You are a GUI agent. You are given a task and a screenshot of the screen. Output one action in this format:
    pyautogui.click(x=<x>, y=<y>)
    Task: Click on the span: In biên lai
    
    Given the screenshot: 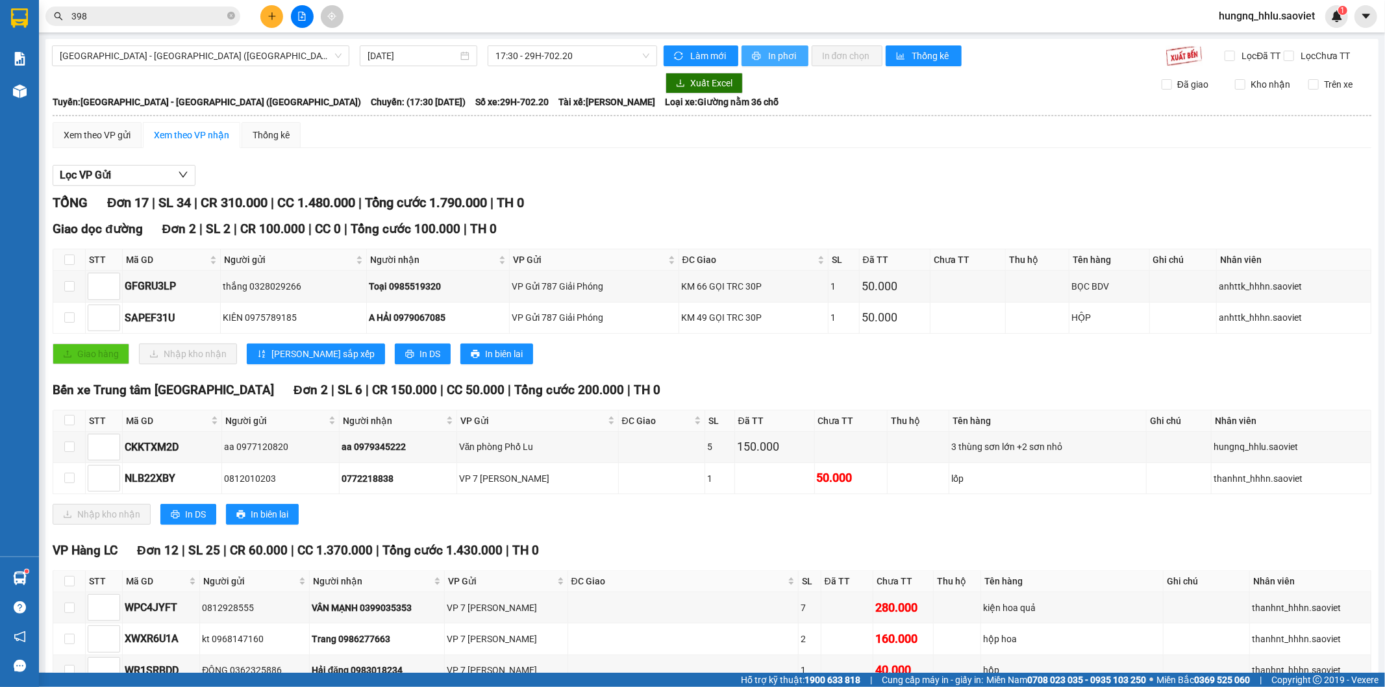 What is the action you would take?
    pyautogui.click(x=269, y=514)
    